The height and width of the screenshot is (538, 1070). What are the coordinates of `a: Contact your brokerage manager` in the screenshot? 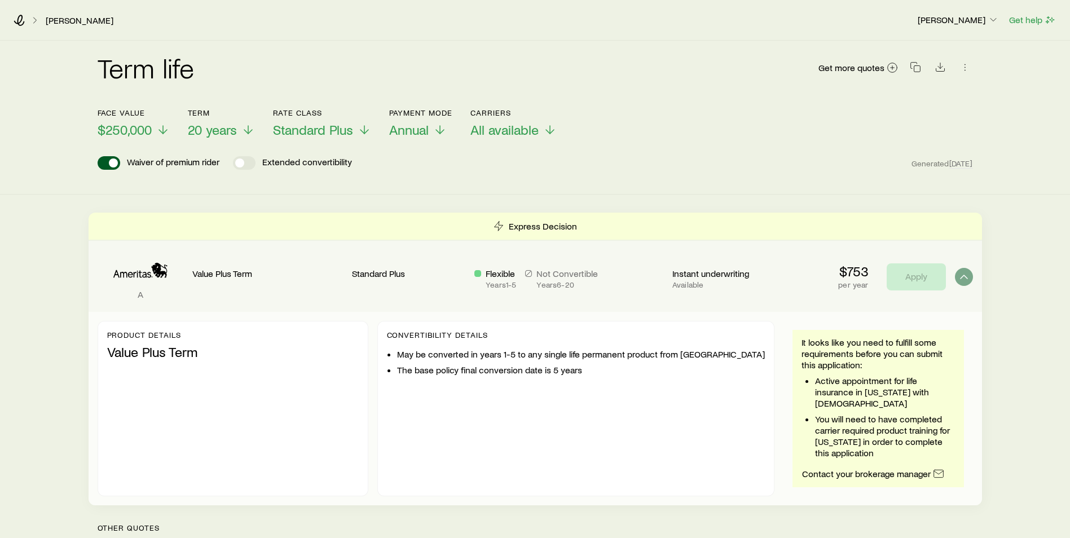 It's located at (873, 474).